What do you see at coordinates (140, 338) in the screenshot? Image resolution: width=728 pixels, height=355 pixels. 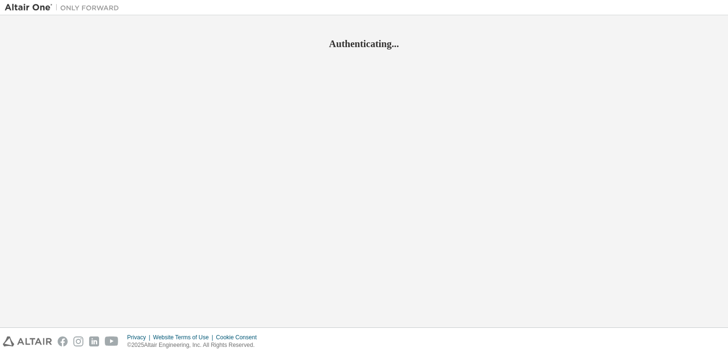 I see `div: Privacy` at bounding box center [140, 338].